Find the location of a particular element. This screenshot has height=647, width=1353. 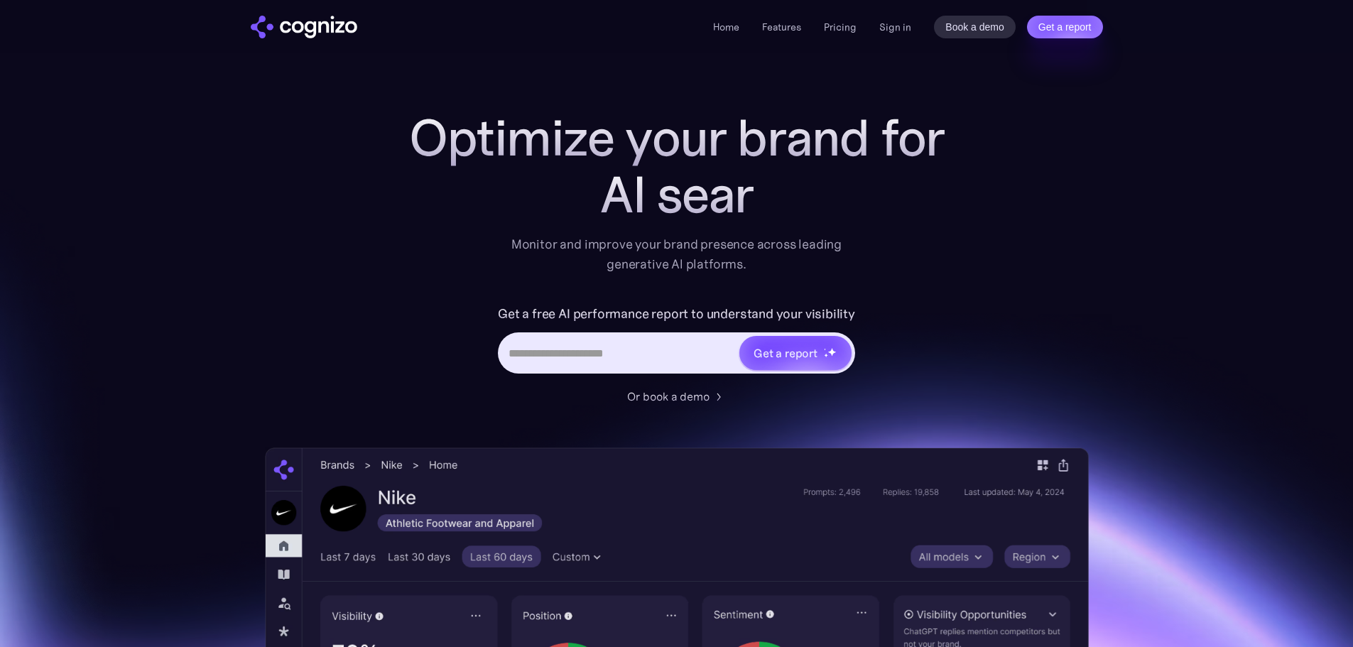

img: cognizo logo is located at coordinates (304, 27).